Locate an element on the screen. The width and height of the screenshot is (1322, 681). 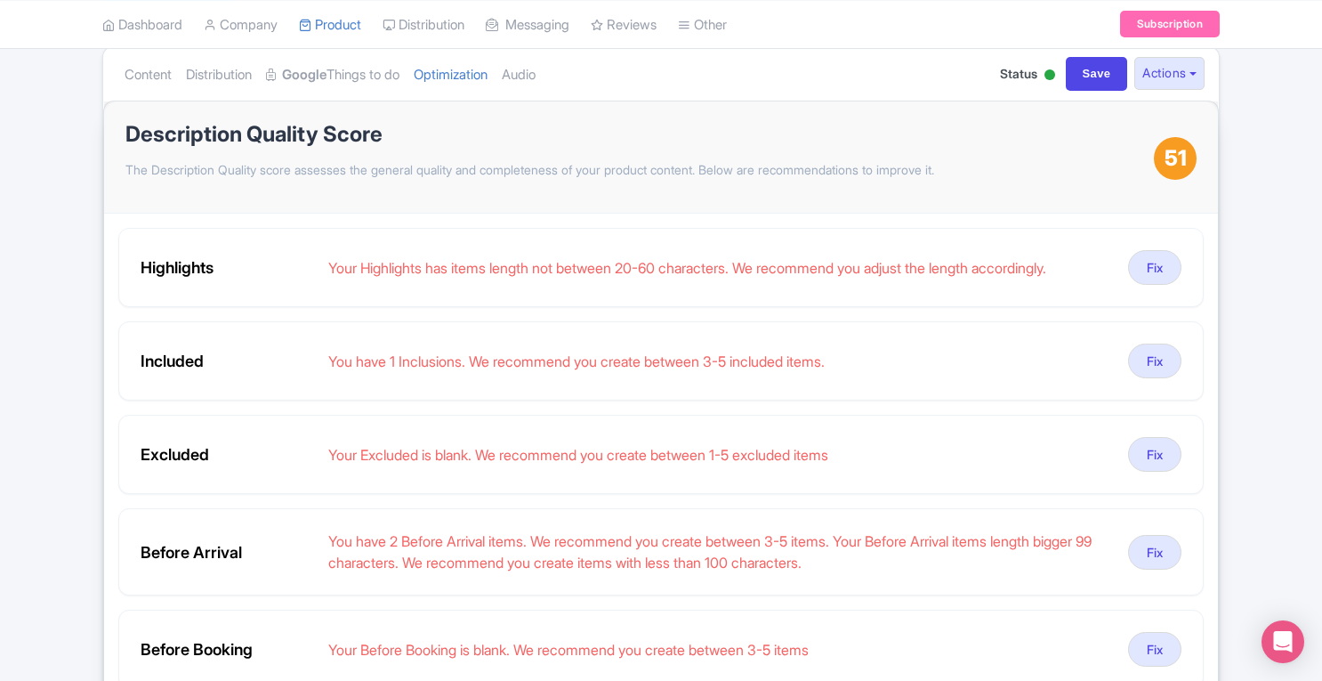
strong: Google is located at coordinates (304, 75).